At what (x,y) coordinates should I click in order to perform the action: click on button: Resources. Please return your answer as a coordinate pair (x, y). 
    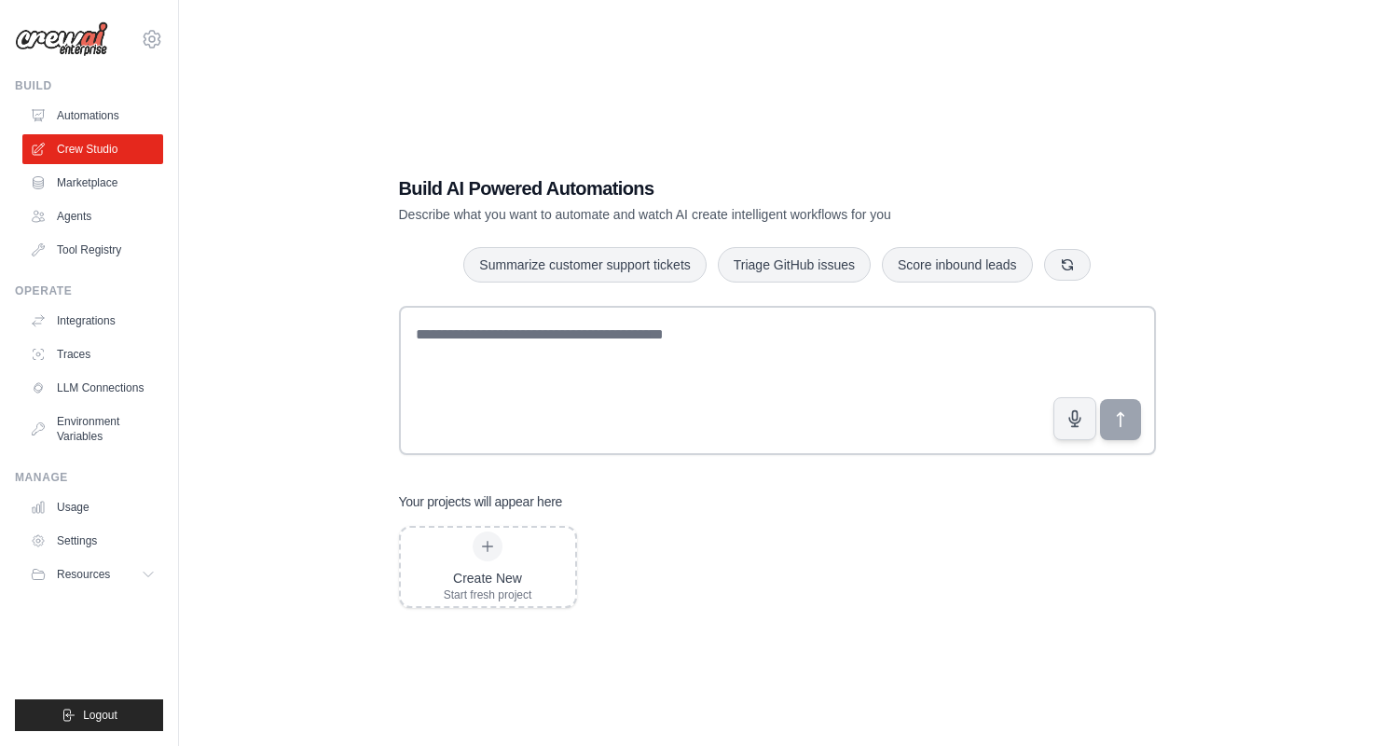
    Looking at the image, I should click on (92, 574).